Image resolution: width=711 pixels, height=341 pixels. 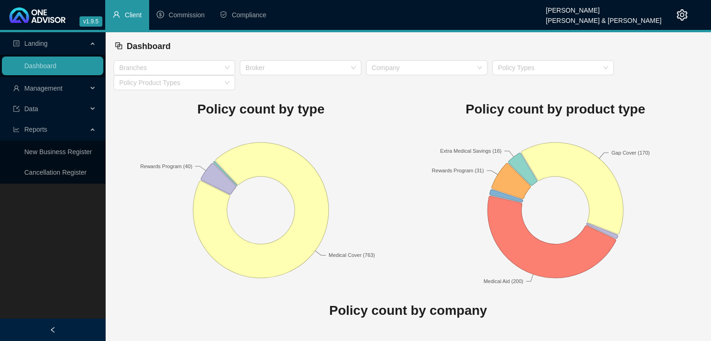 What do you see at coordinates (470, 151) in the screenshot?
I see `text: Extra Medical Savings (16)` at bounding box center [470, 151].